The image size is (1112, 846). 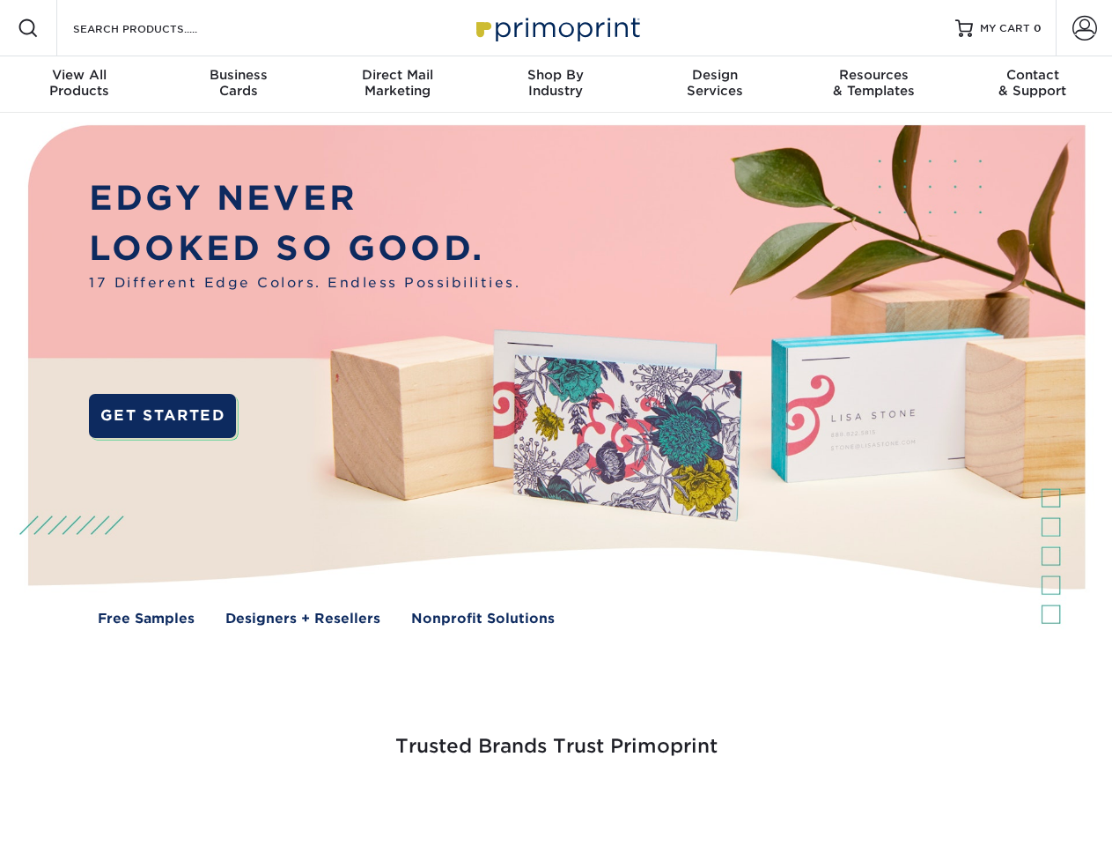 What do you see at coordinates (1033, 85) in the screenshot?
I see `a: Contact& Support` at bounding box center [1033, 85].